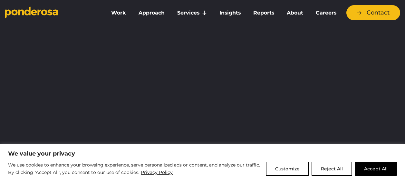 The width and height of the screenshot is (405, 182). Describe the element at coordinates (287, 169) in the screenshot. I see `button: Customize` at that location.